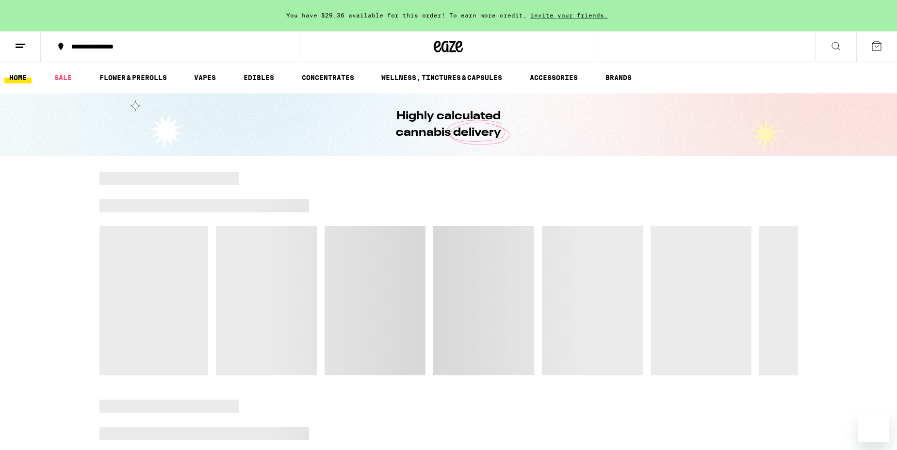 The width and height of the screenshot is (897, 450). What do you see at coordinates (619, 78) in the screenshot?
I see `a: BRANDS` at bounding box center [619, 78].